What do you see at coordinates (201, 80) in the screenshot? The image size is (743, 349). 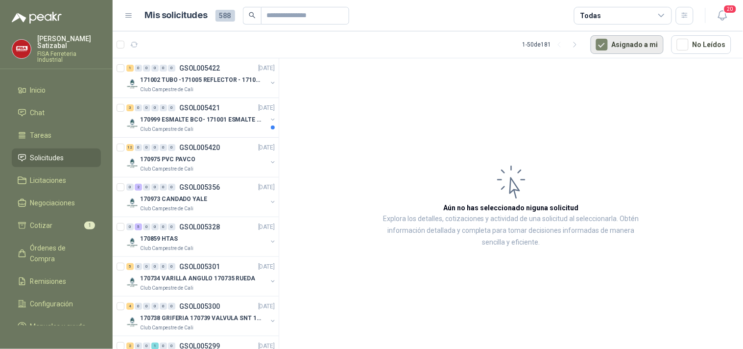 I see `p: 171002 TUBO -171005 REFLECTOR - 171007 PANEL` at bounding box center [201, 80].